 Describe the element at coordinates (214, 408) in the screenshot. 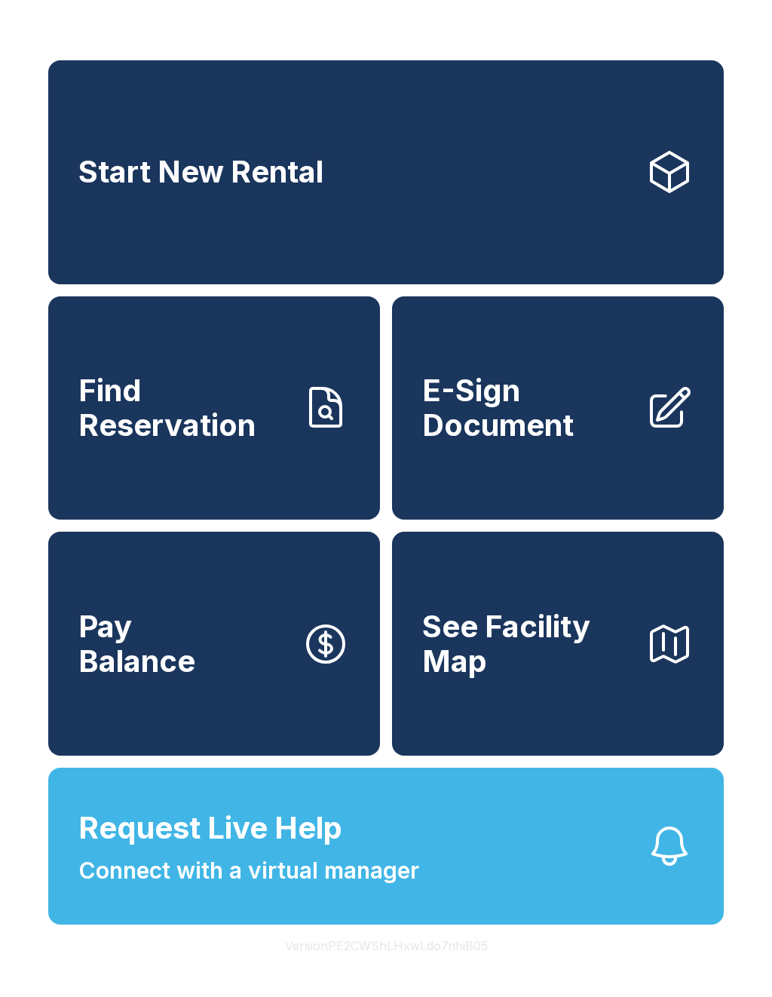

I see `a: Find Reservation` at that location.